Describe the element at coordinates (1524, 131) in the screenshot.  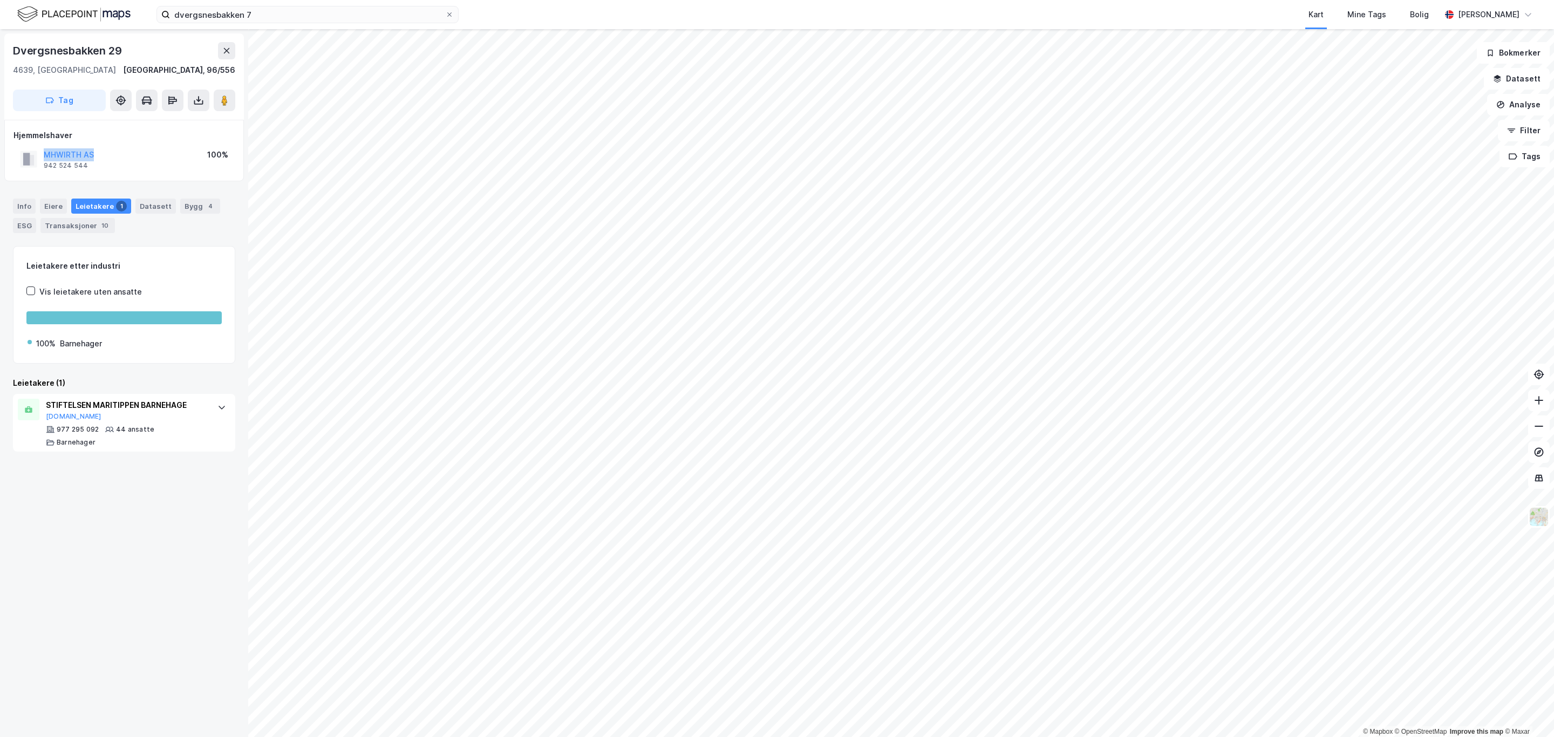
I see `button: Filter` at that location.